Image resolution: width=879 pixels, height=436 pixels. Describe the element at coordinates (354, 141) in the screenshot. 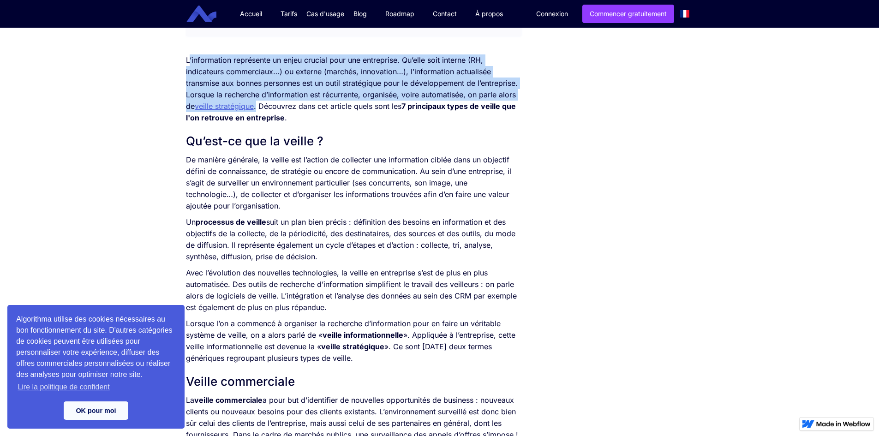

I see `h2: Qu’est-ce que la veille ?` at that location.